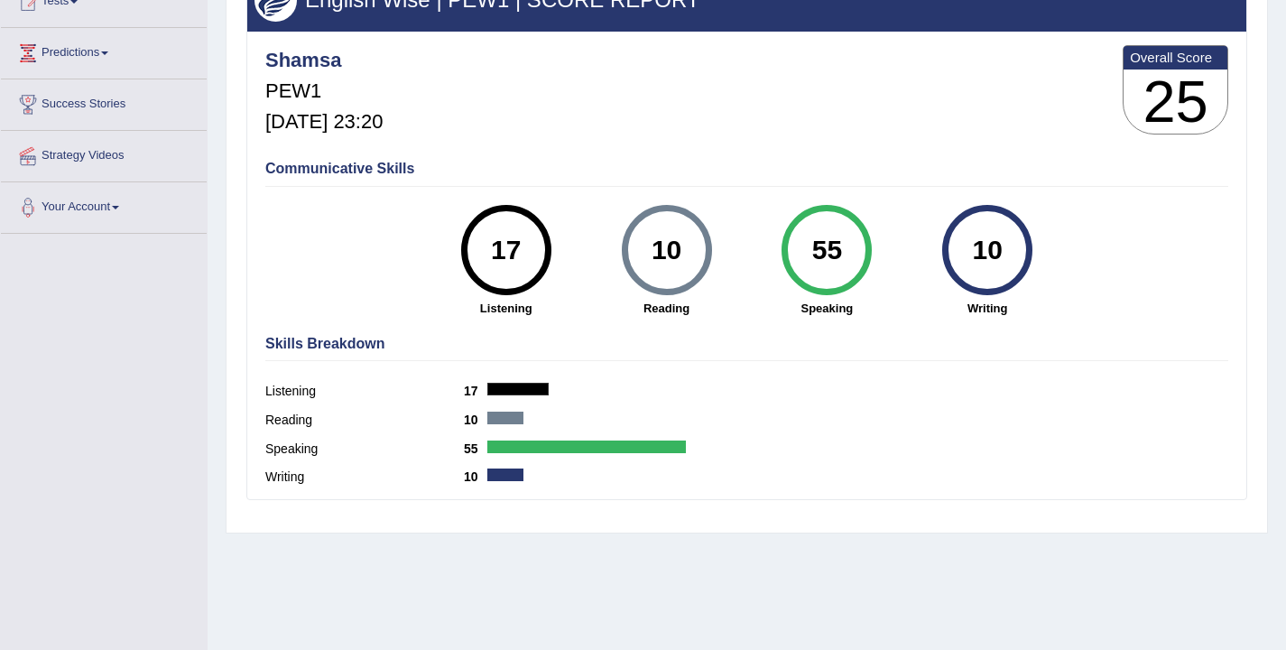 Image resolution: width=1286 pixels, height=650 pixels. Describe the element at coordinates (506, 308) in the screenshot. I see `strong: Listening` at that location.